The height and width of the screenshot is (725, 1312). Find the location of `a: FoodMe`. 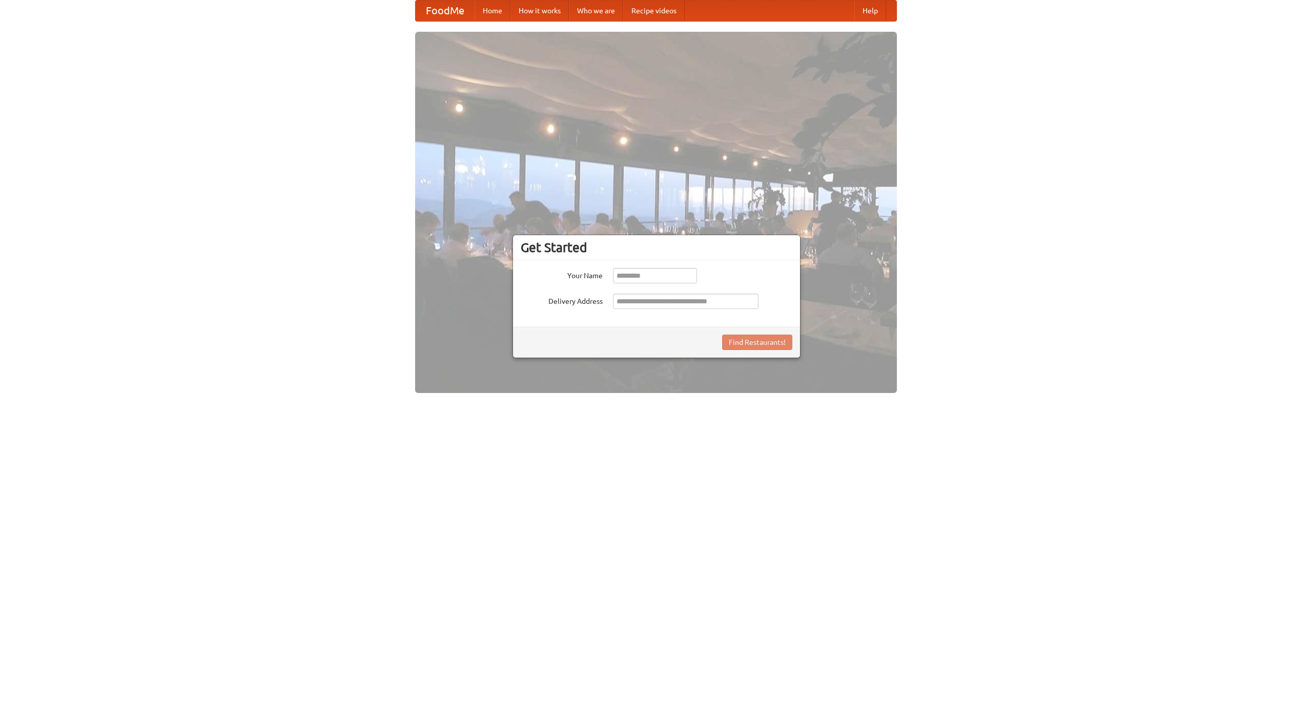

a: FoodMe is located at coordinates (445, 11).